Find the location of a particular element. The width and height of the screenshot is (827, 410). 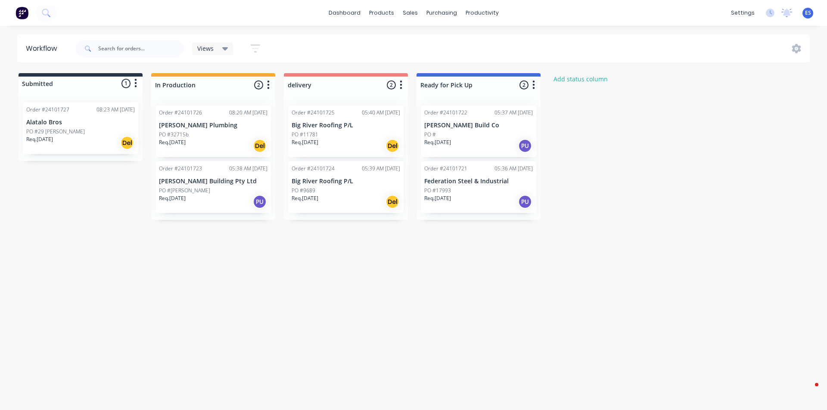

div: Order #24101726 is located at coordinates (180, 113).